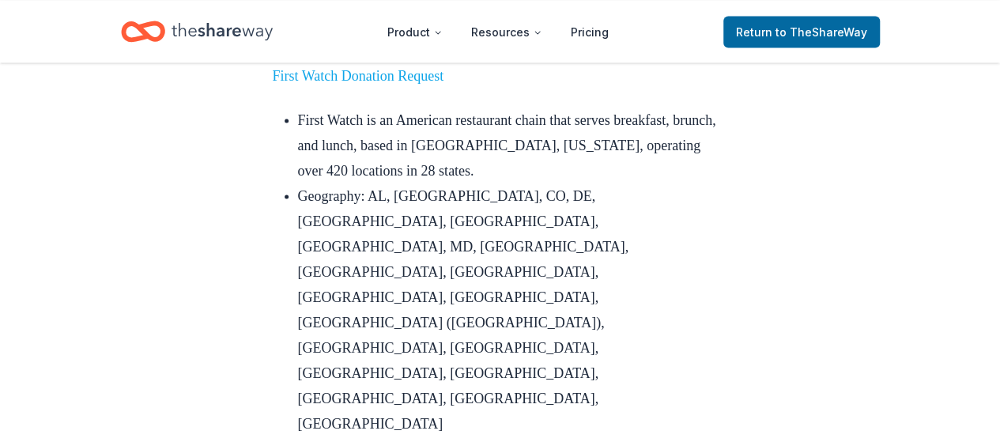 The height and width of the screenshot is (442, 1000). Describe the element at coordinates (590, 32) in the screenshot. I see `a: Pricing` at that location.